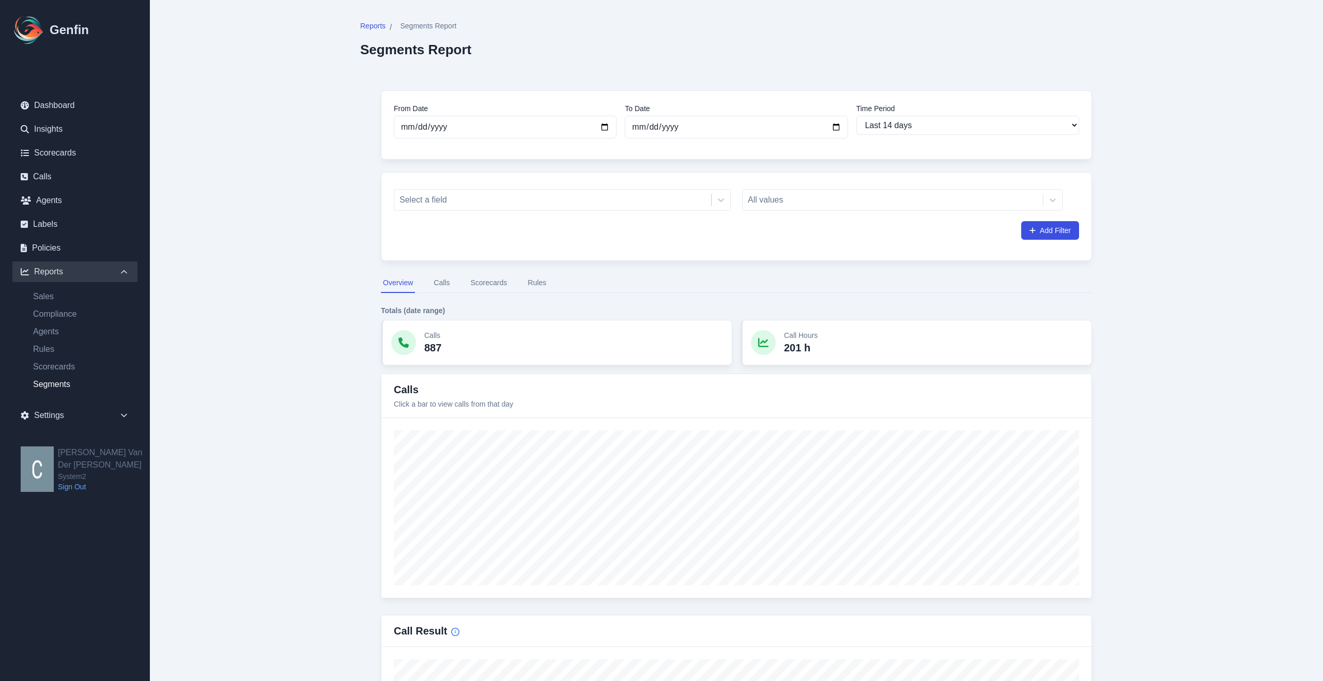 Image resolution: width=1323 pixels, height=681 pixels. I want to click on span: Reports, so click(373, 26).